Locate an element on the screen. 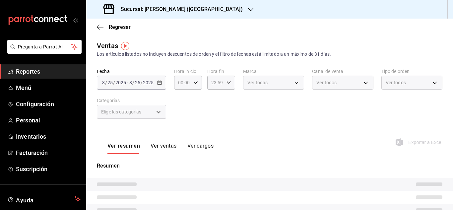  img: Tooltip marker is located at coordinates (125, 46).